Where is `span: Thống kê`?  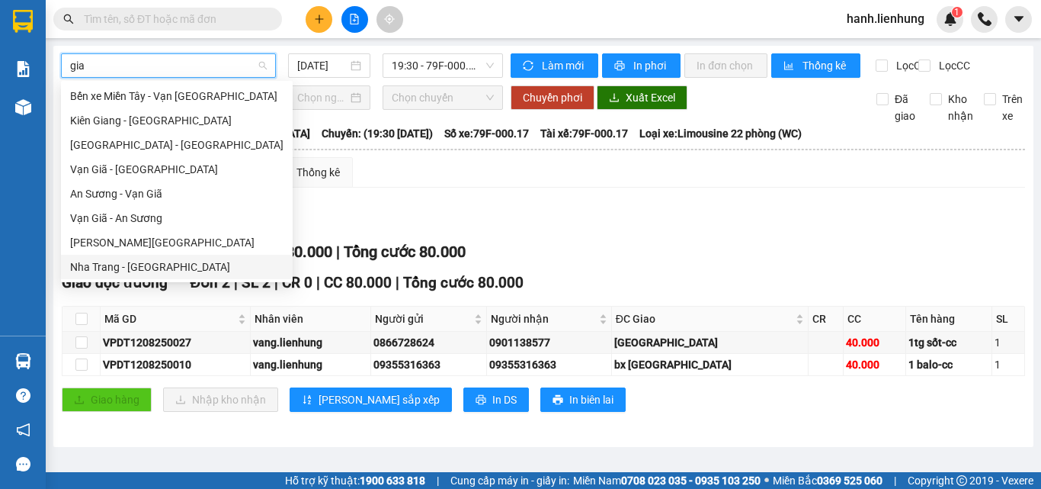
span: Thống kê is located at coordinates (825, 66).